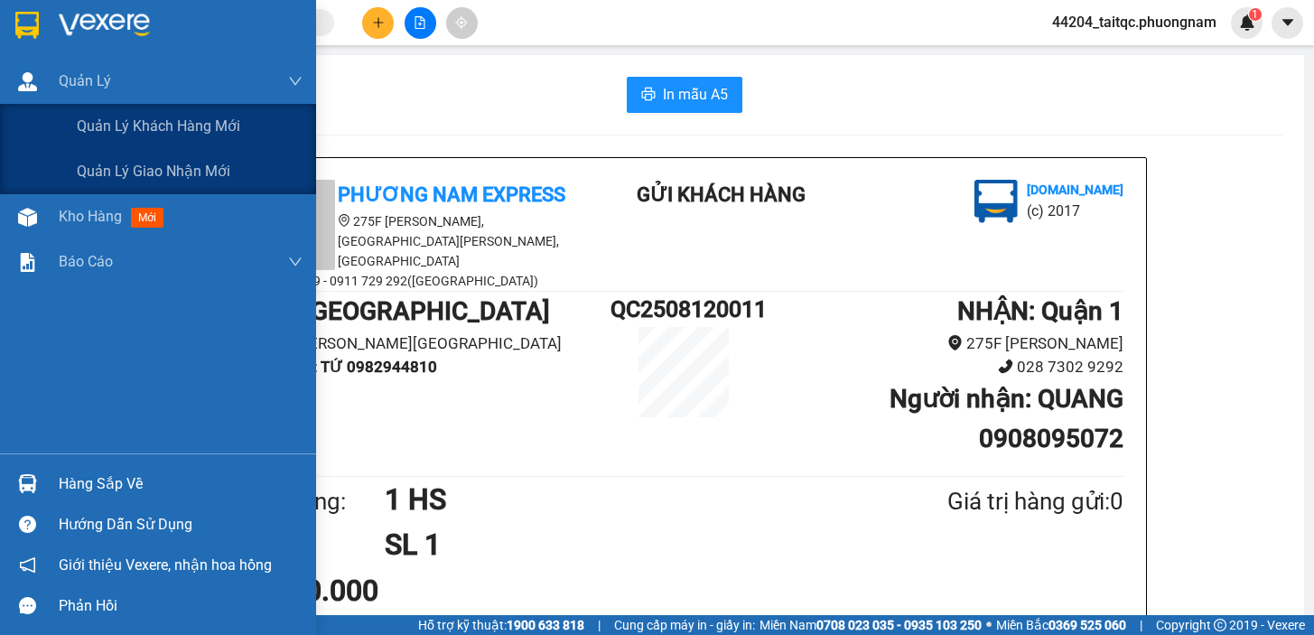 This screenshot has height=635, width=1314. I want to click on img: logo-vxr, so click(27, 25).